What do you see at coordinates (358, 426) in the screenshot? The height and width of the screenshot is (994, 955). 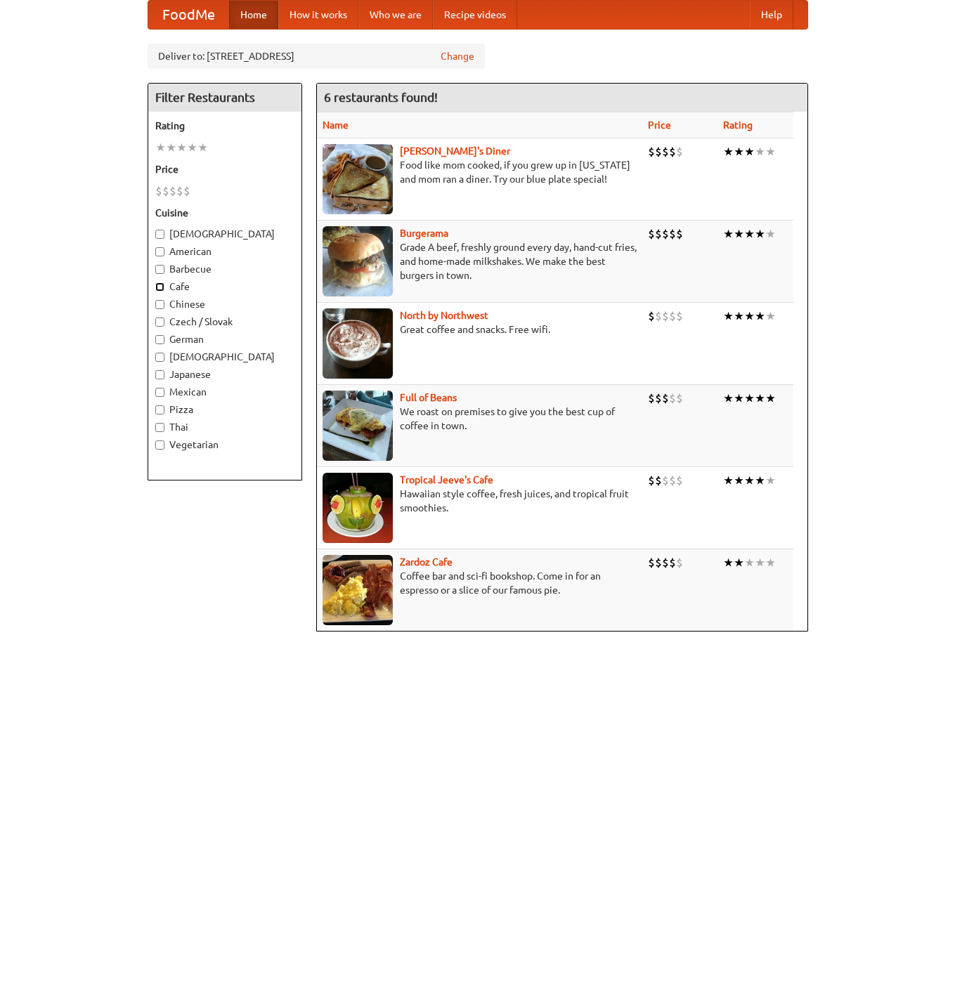 I see `img: beans.jpg` at bounding box center [358, 426].